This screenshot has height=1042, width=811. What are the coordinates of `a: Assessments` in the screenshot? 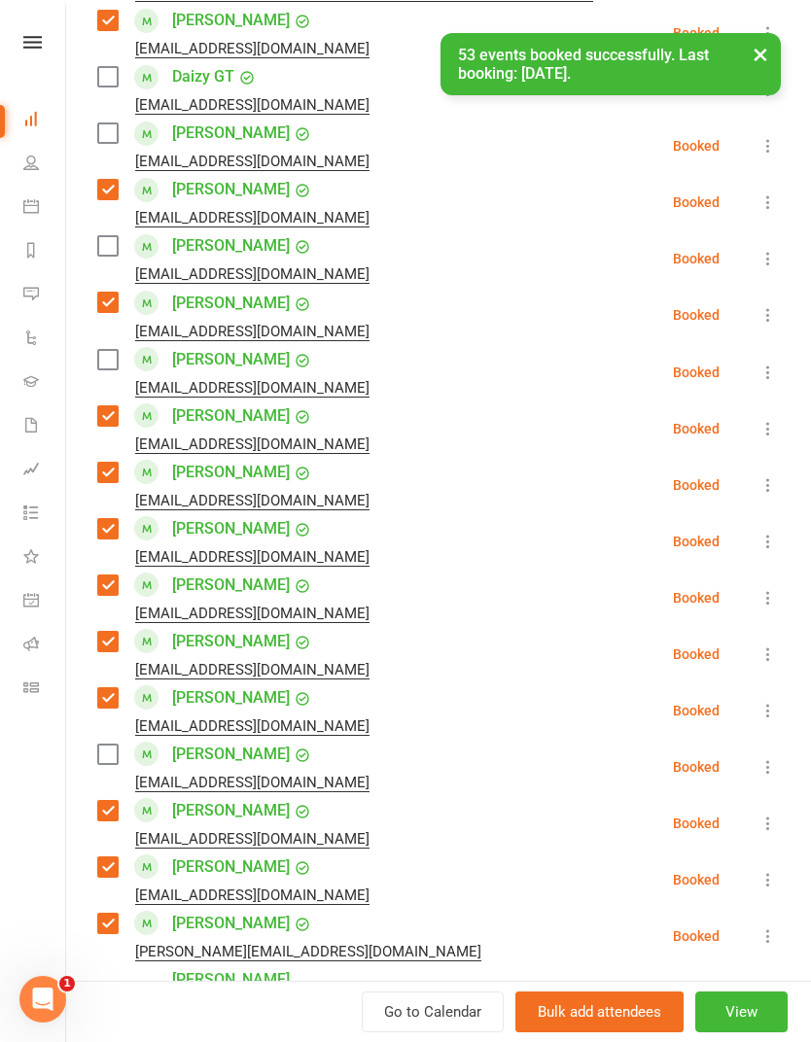 It's located at (45, 471).